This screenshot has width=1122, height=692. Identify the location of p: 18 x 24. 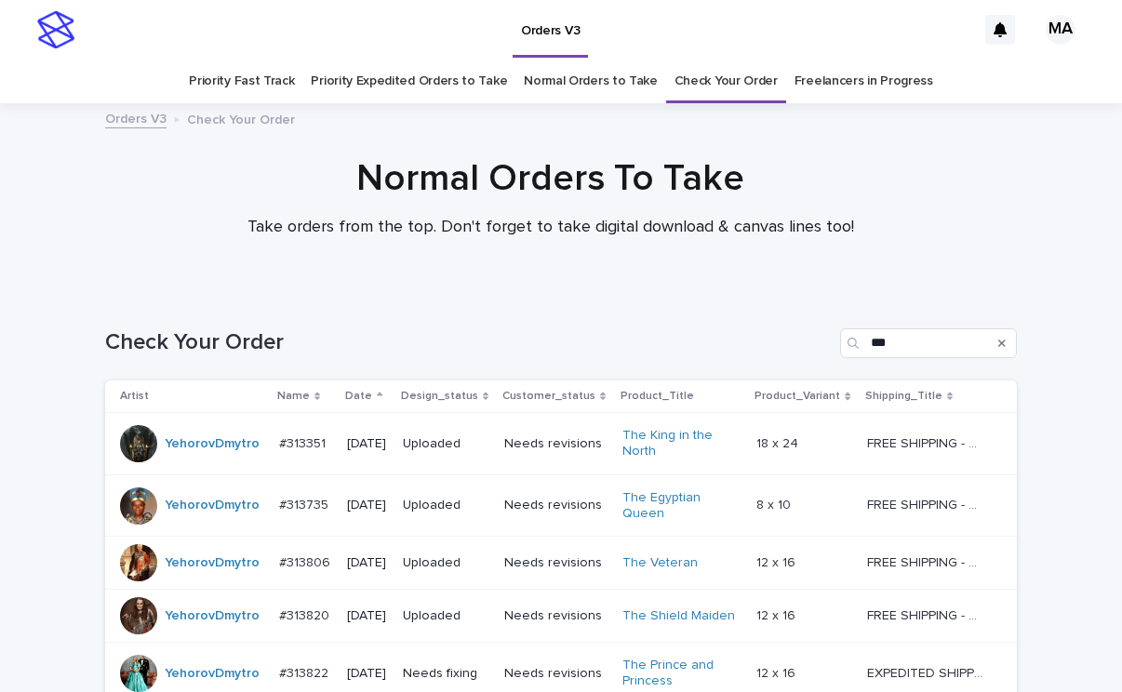
(778, 442).